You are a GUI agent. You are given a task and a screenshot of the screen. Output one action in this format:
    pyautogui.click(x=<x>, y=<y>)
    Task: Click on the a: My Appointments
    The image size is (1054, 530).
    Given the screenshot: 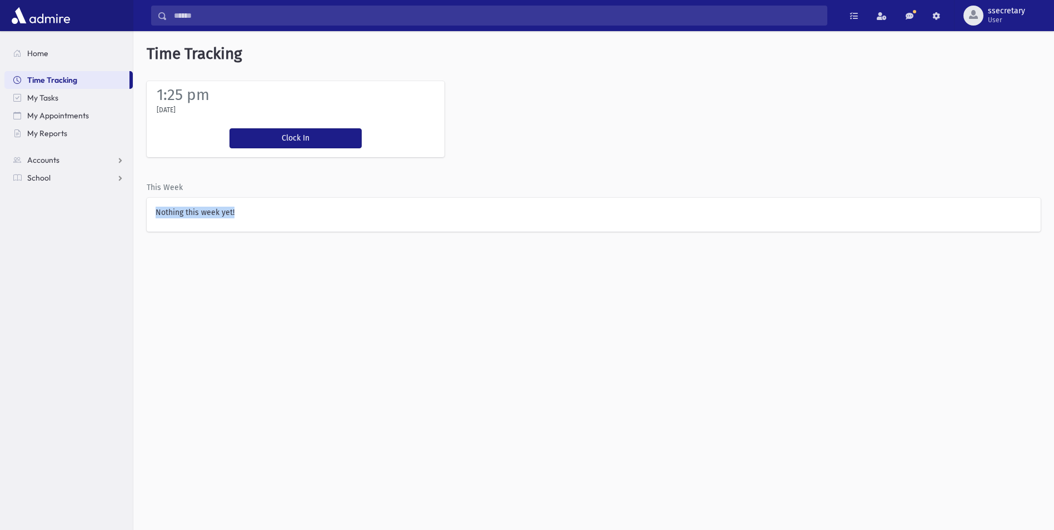 What is the action you would take?
    pyautogui.click(x=68, y=116)
    